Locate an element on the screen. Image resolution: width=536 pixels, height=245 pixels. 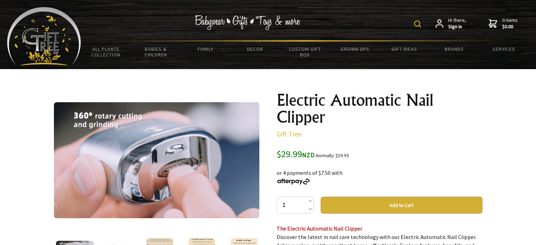
span: 0 items is located at coordinates (510, 23).